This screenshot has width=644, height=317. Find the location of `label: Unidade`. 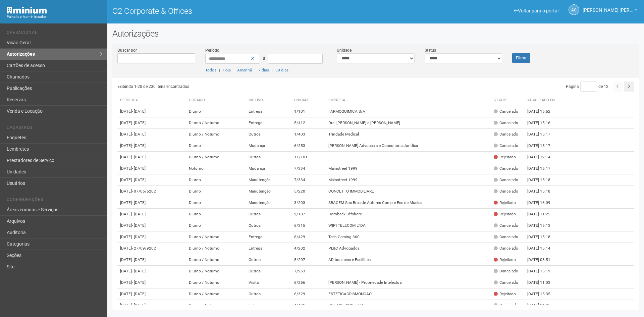

label: Unidade is located at coordinates (344, 50).